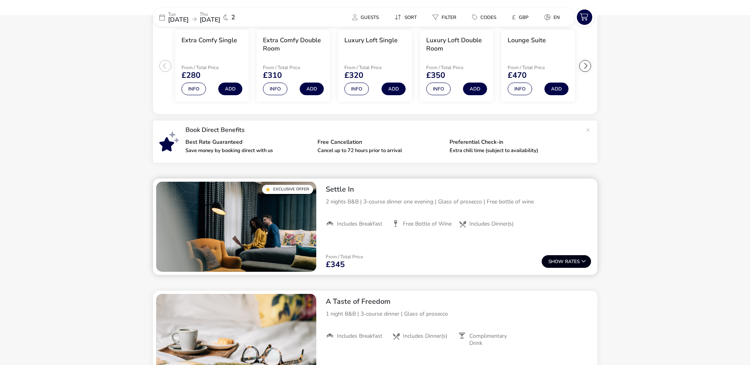 The width and height of the screenshot is (750, 365). What do you see at coordinates (488, 17) in the screenshot?
I see `span: Codes` at bounding box center [488, 17].